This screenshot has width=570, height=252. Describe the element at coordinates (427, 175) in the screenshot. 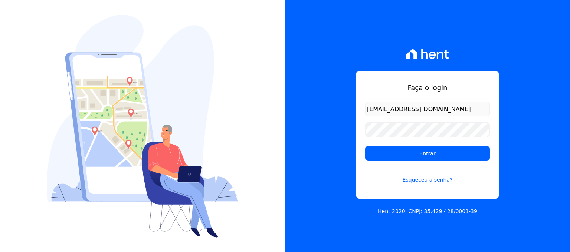

I see `a: Esqueceu a senha?` at that location.